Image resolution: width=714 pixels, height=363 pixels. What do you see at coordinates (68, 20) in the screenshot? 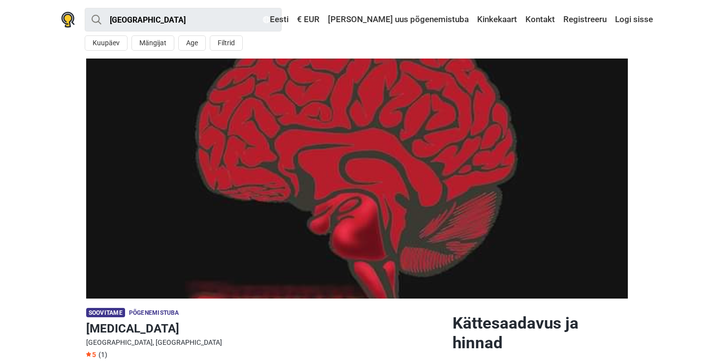
I see `img: Nowescape logo` at bounding box center [68, 20].